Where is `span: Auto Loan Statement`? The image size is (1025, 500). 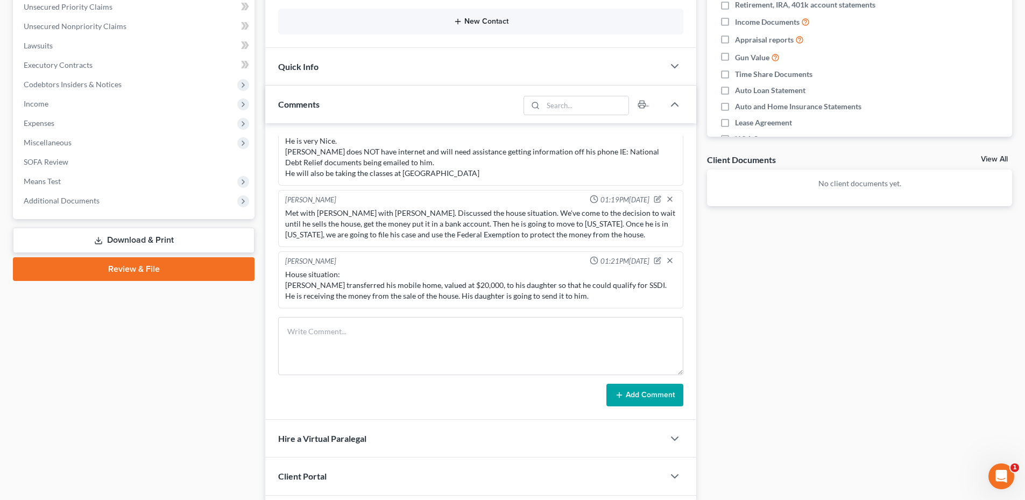
span: Auto Loan Statement is located at coordinates (770, 90).